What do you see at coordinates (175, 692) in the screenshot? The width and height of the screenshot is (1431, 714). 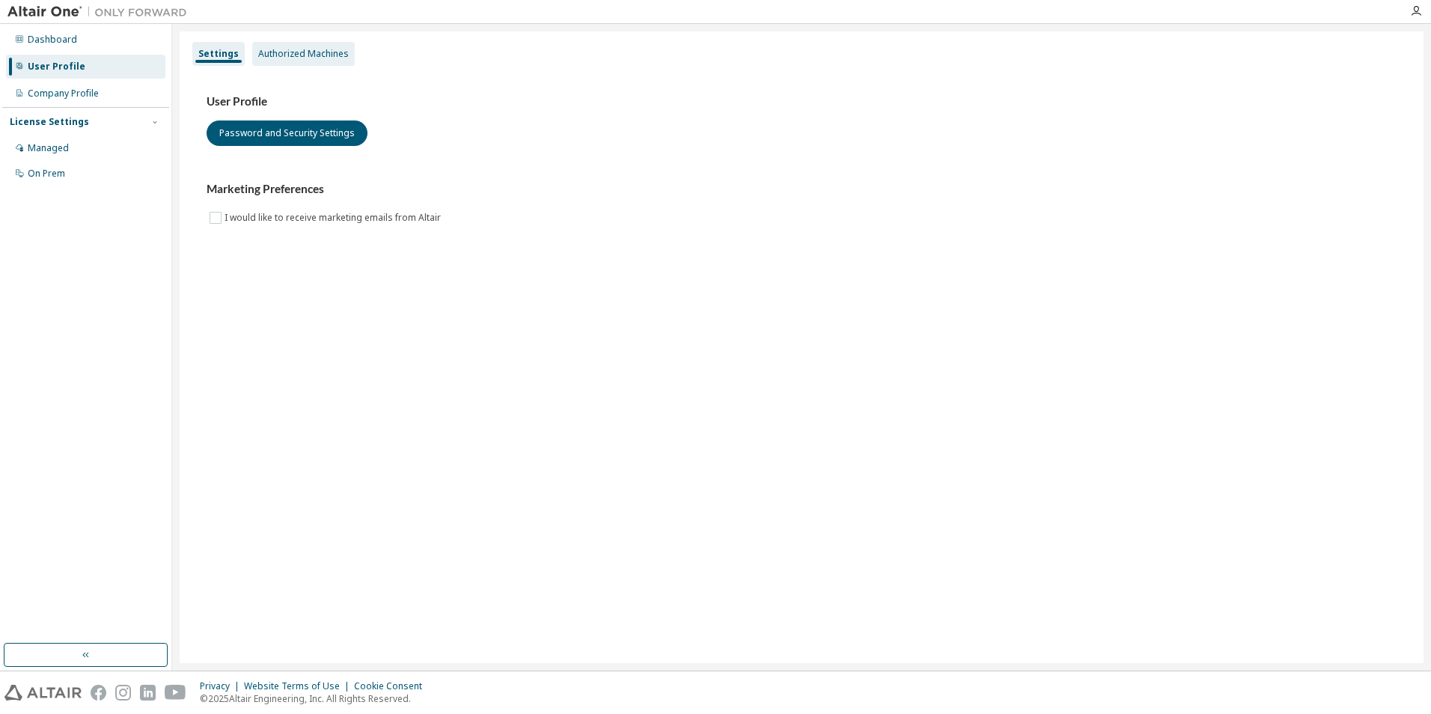 I see `img: youtube.svg` at bounding box center [175, 692].